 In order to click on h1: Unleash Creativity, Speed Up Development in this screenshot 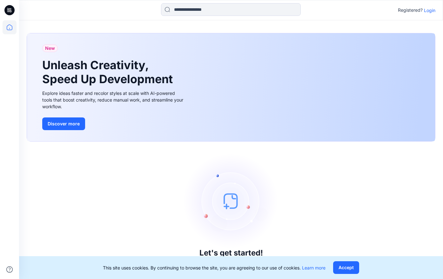, I will do `click(109, 72)`.